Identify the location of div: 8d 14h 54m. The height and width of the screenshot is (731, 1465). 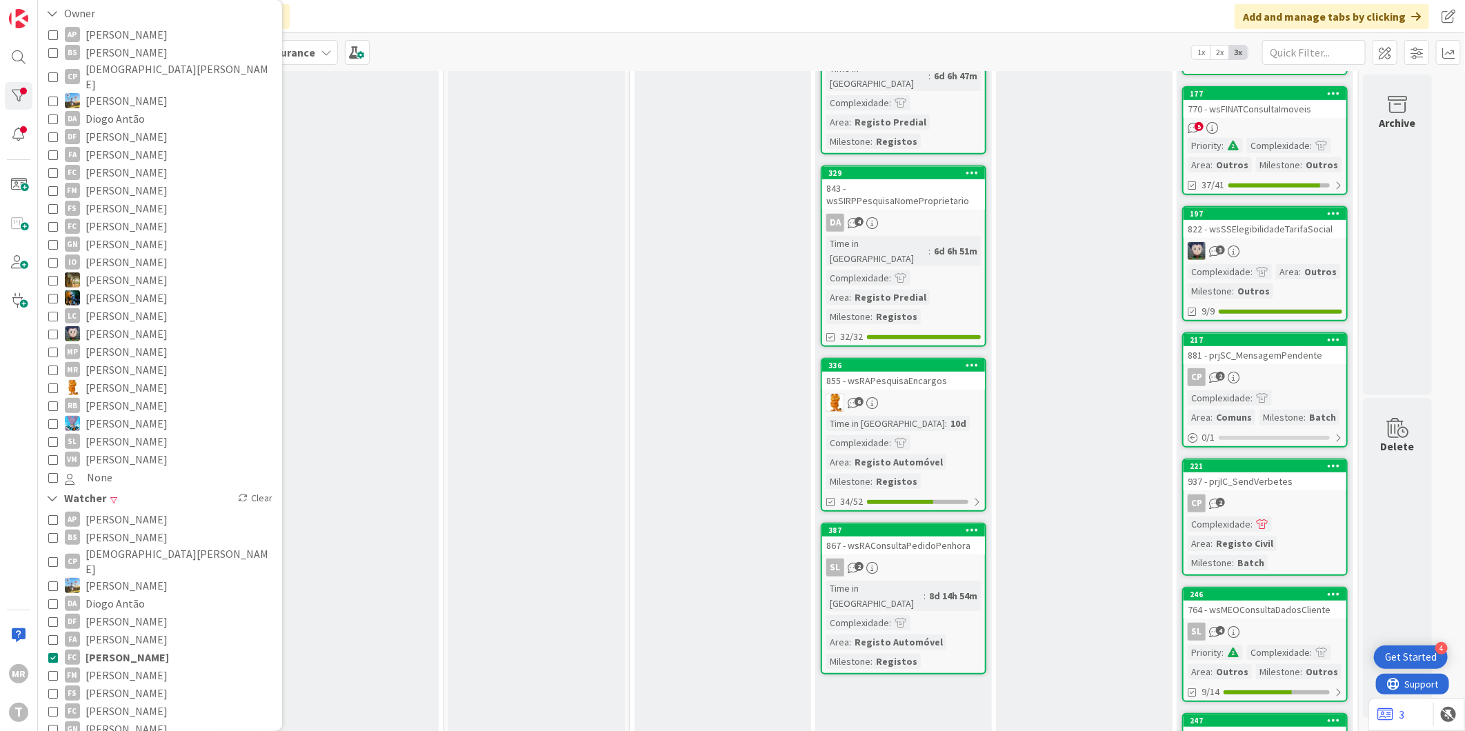
(953, 596).